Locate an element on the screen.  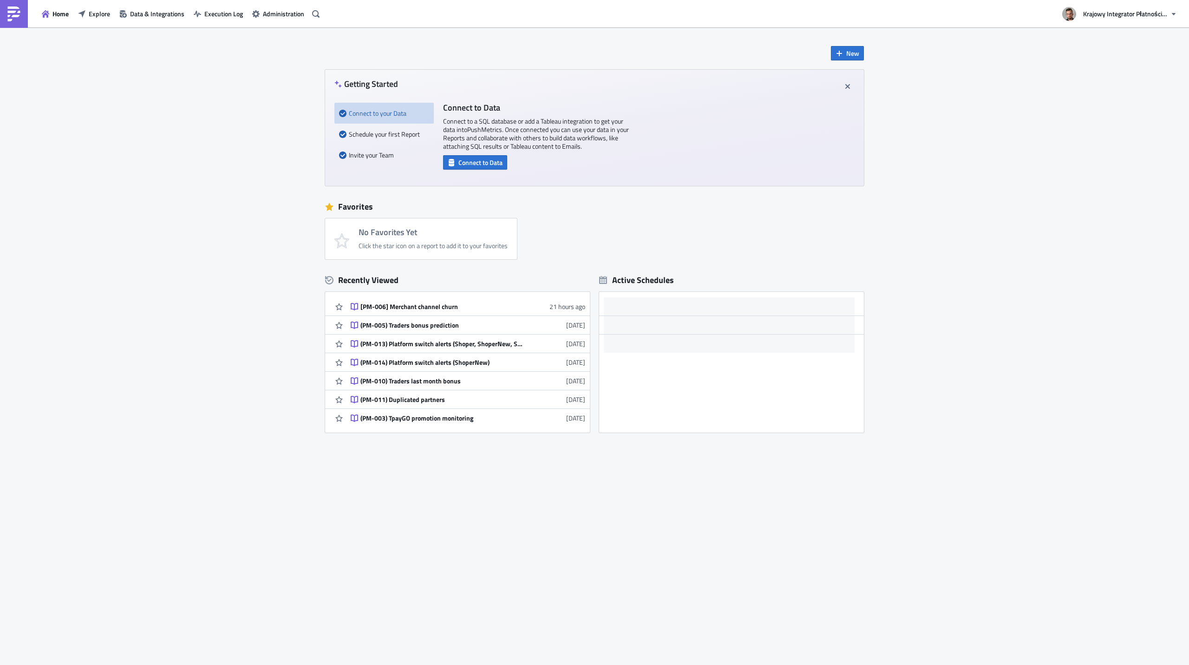
span: Krajowy Integrator Płatności S.A. is located at coordinates (1125, 13).